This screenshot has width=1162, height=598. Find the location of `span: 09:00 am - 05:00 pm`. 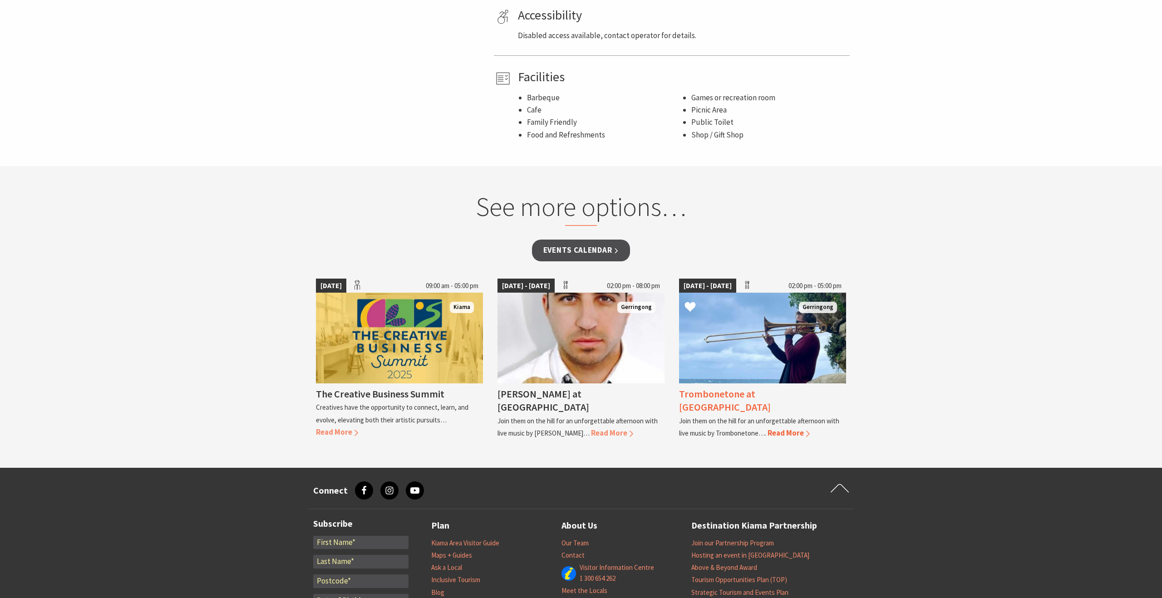

span: 09:00 am - 05:00 pm is located at coordinates (452, 286).